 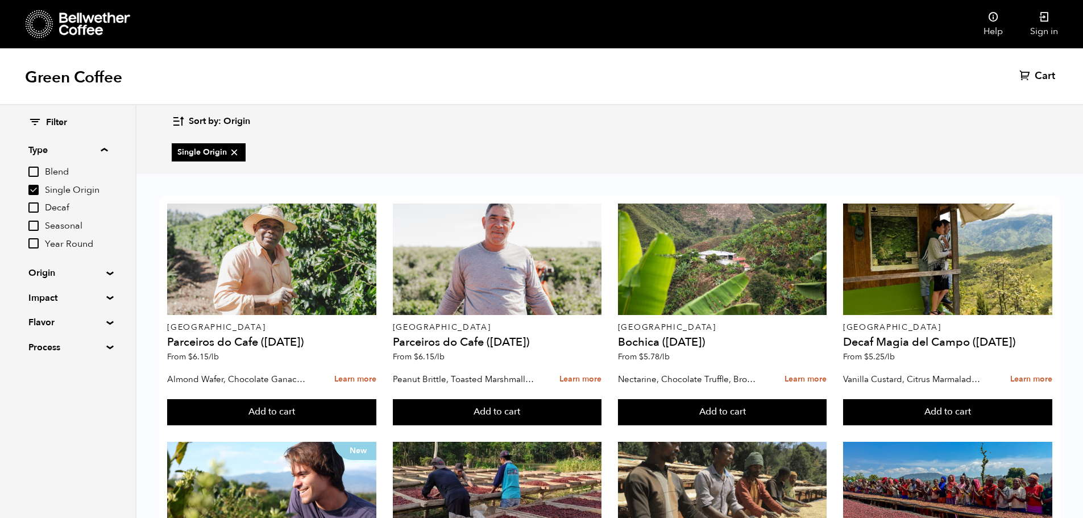 I want to click on span: Filter, so click(x=56, y=123).